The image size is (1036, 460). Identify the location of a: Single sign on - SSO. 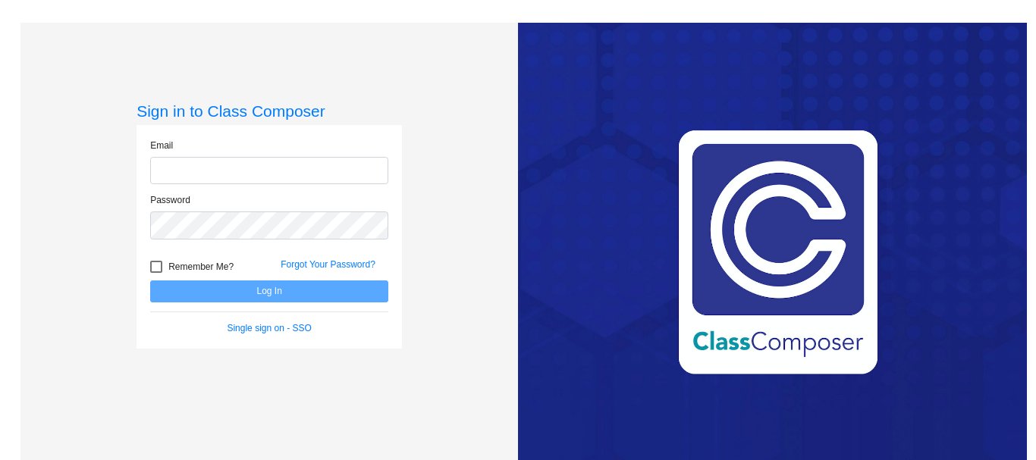
(268, 328).